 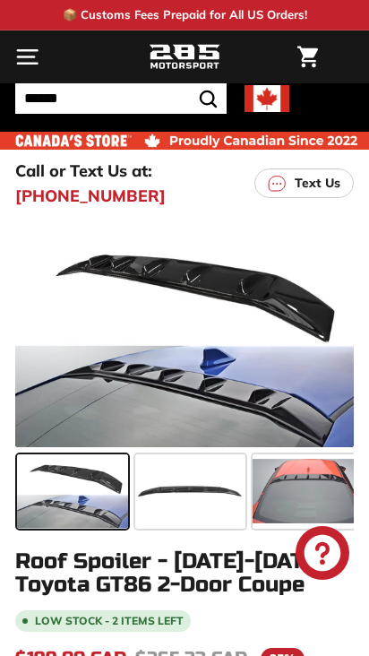 I want to click on p: Call or Text Us at:, so click(x=83, y=170).